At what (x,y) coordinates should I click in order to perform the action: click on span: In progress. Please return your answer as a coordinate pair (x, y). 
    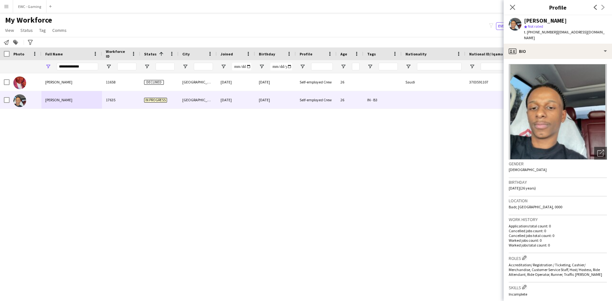
    Looking at the image, I should click on (156, 100).